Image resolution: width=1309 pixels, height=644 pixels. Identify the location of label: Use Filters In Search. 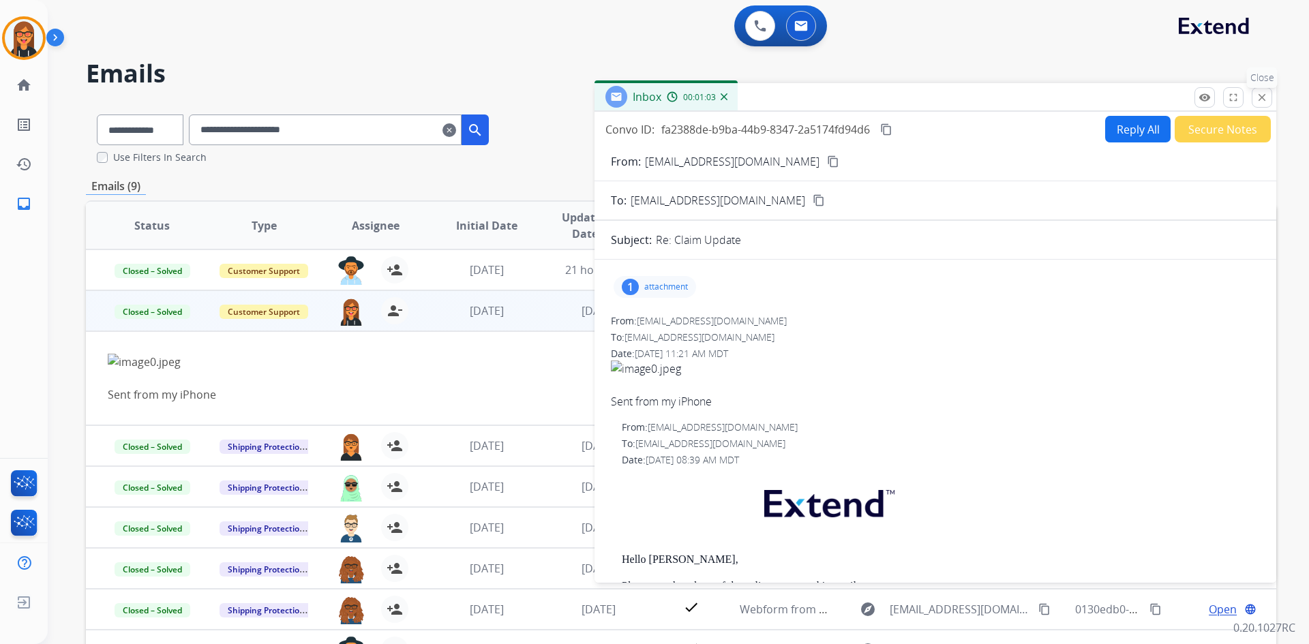
(160, 157).